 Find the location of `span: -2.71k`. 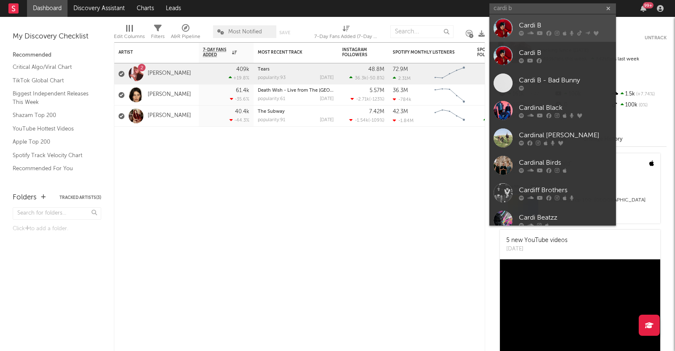

span: -2.71k is located at coordinates (362, 99).